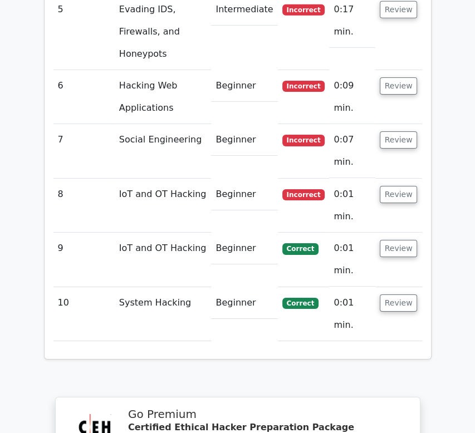 This screenshot has height=433, width=475. What do you see at coordinates (163, 314) in the screenshot?
I see `td: System Hacking` at bounding box center [163, 314].